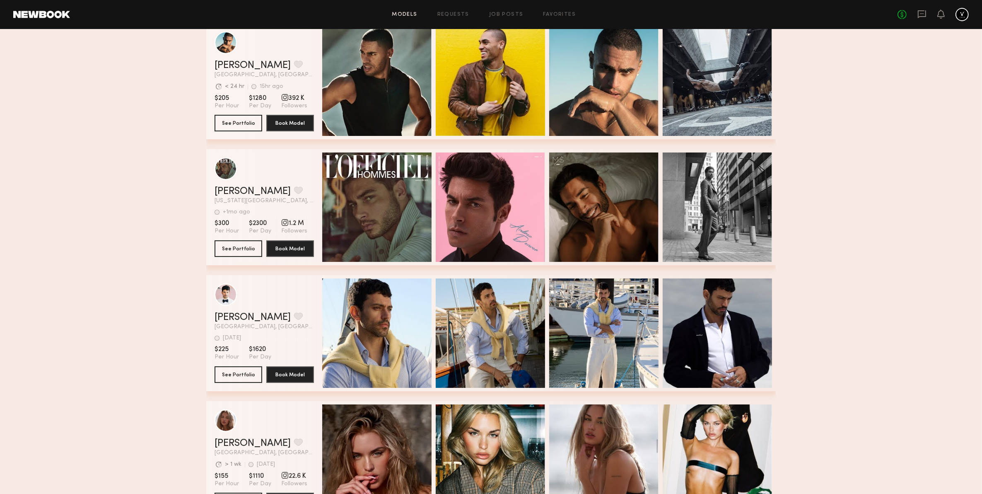  Describe the element at coordinates (227, 98) in the screenshot. I see `span: $205` at that location.